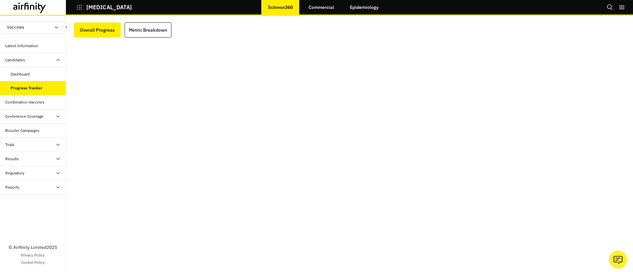  What do you see at coordinates (610, 7) in the screenshot?
I see `button: Search` at bounding box center [610, 7].